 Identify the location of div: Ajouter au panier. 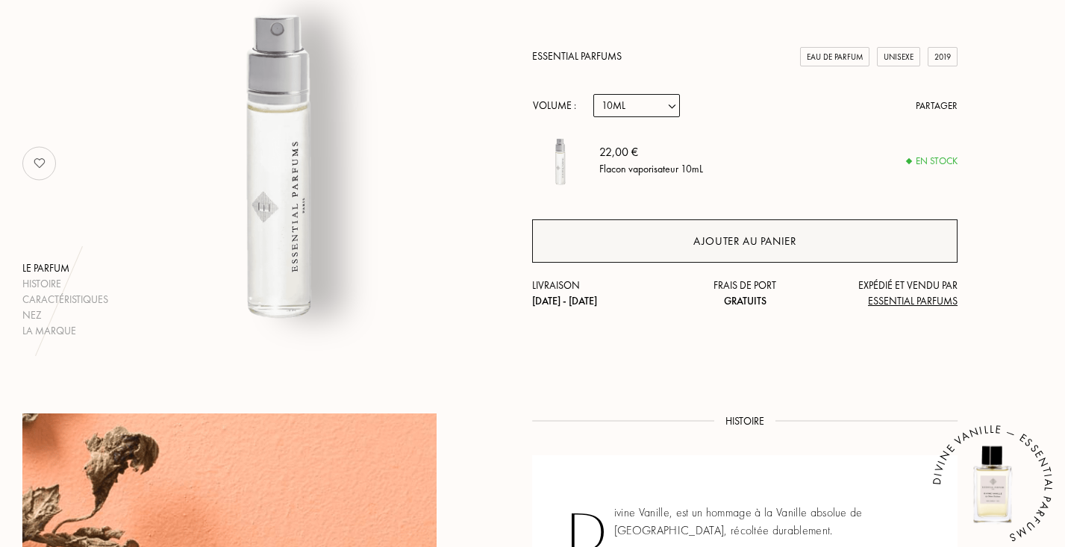
(745, 241).